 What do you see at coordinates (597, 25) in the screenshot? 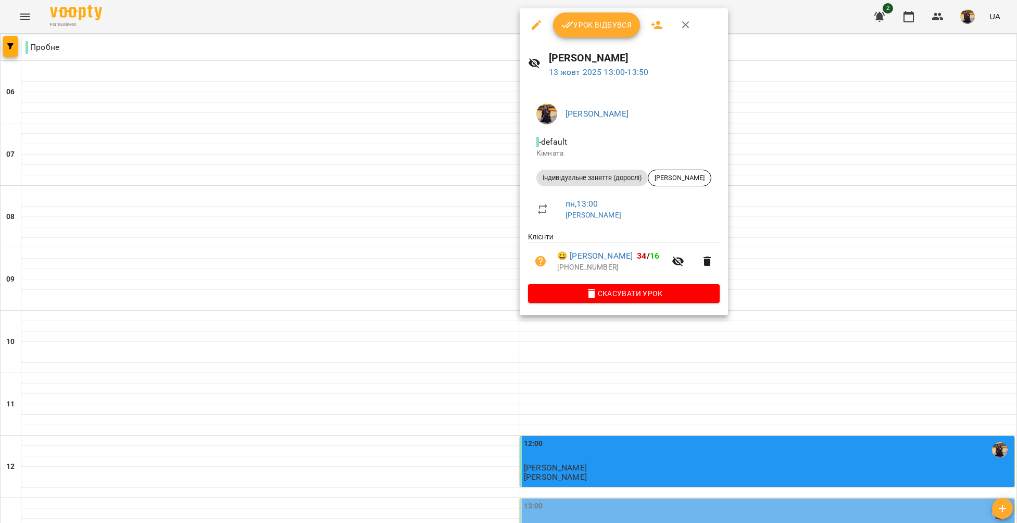
I see `button: Урок відбувся` at bounding box center [597, 25].